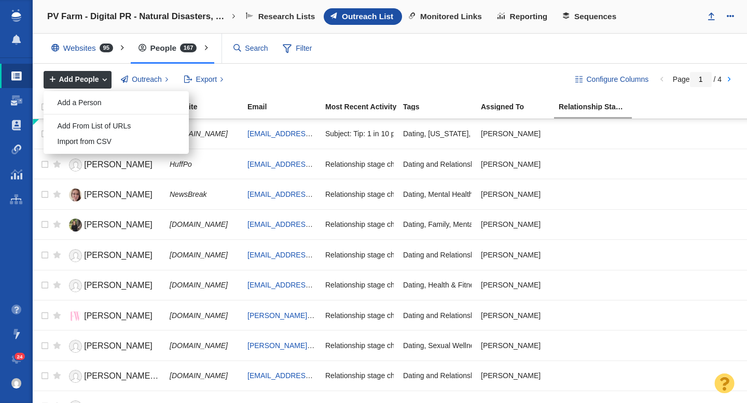 The width and height of the screenshot is (747, 403). What do you see at coordinates (457, 346) in the screenshot?
I see `span: Dating, Sexual Wellness/Behavior` at bounding box center [457, 346].